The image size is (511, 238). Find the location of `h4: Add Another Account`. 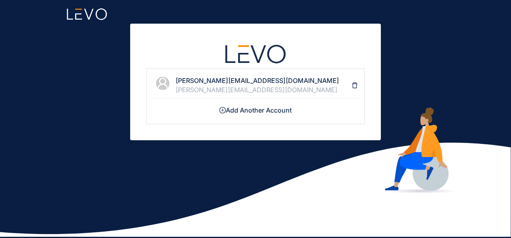

h4: Add Another Account is located at coordinates (255, 110).